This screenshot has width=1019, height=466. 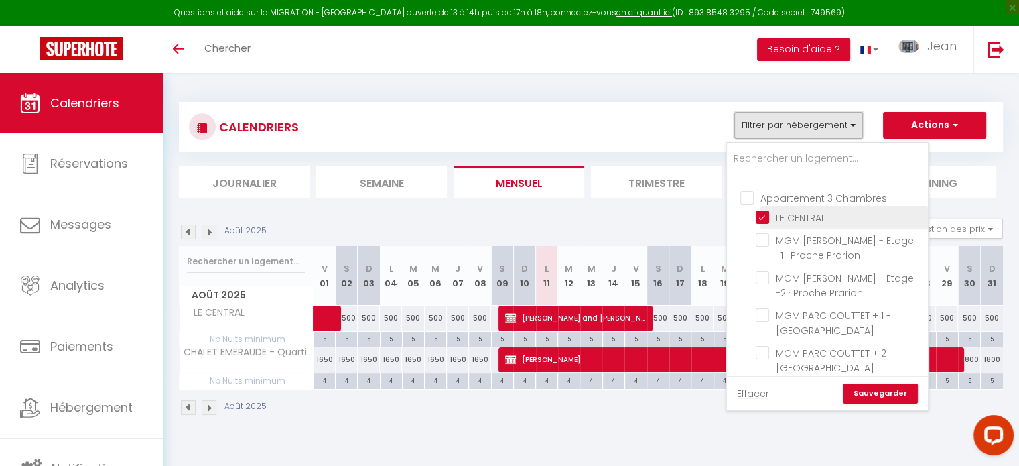 I want to click on th: 30, so click(x=969, y=275).